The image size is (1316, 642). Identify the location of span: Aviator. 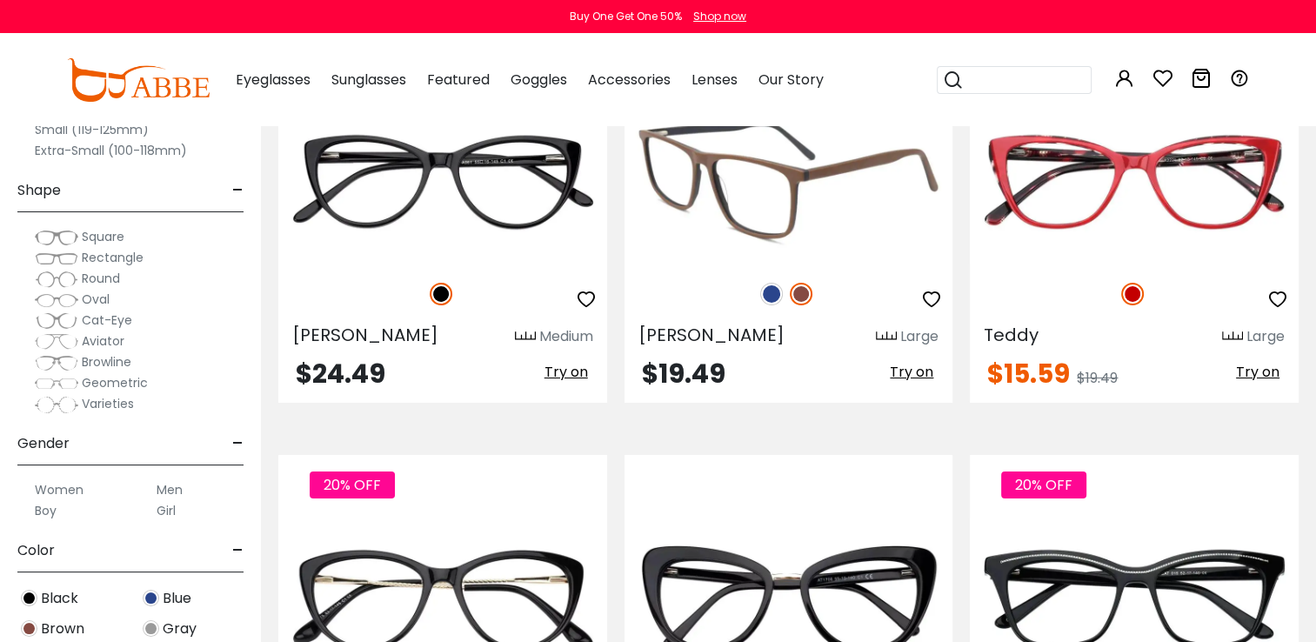
(103, 341).